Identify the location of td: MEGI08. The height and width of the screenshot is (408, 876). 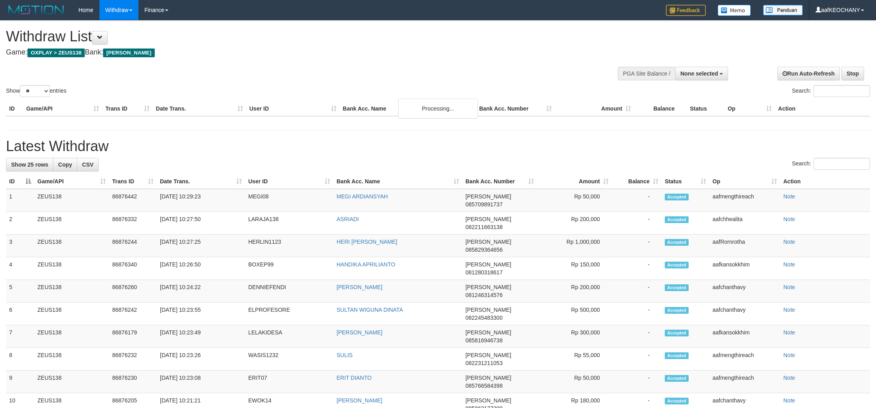
(289, 201).